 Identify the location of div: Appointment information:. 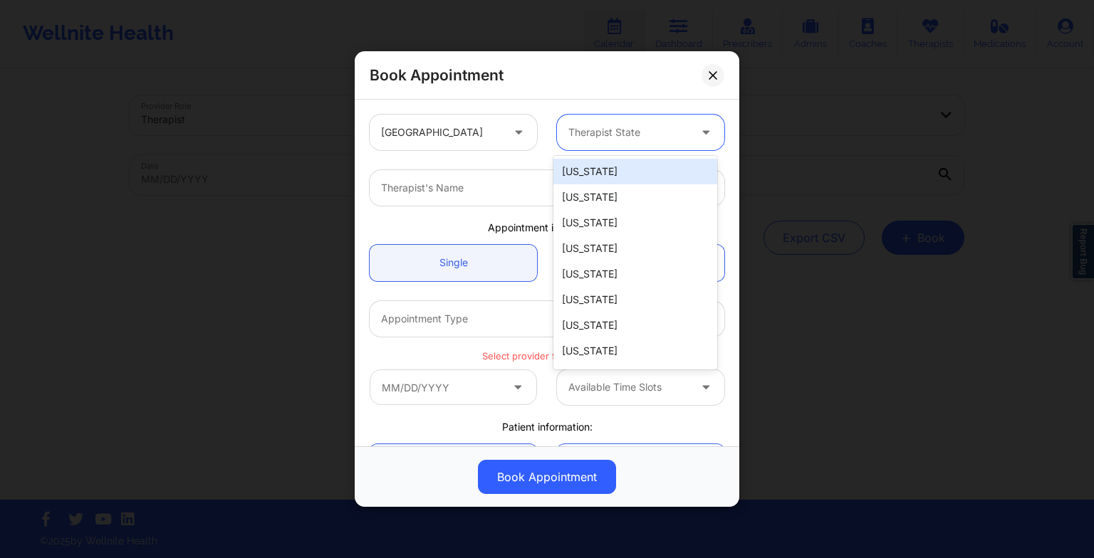
(547, 228).